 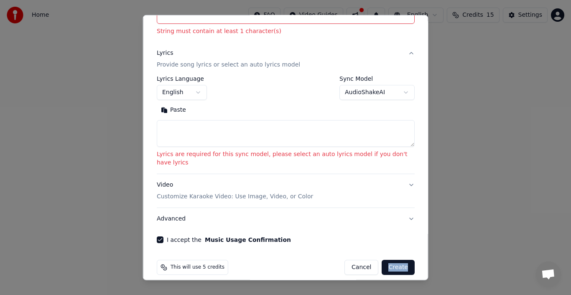 What do you see at coordinates (398, 267) in the screenshot?
I see `button: Create` at bounding box center [398, 267].